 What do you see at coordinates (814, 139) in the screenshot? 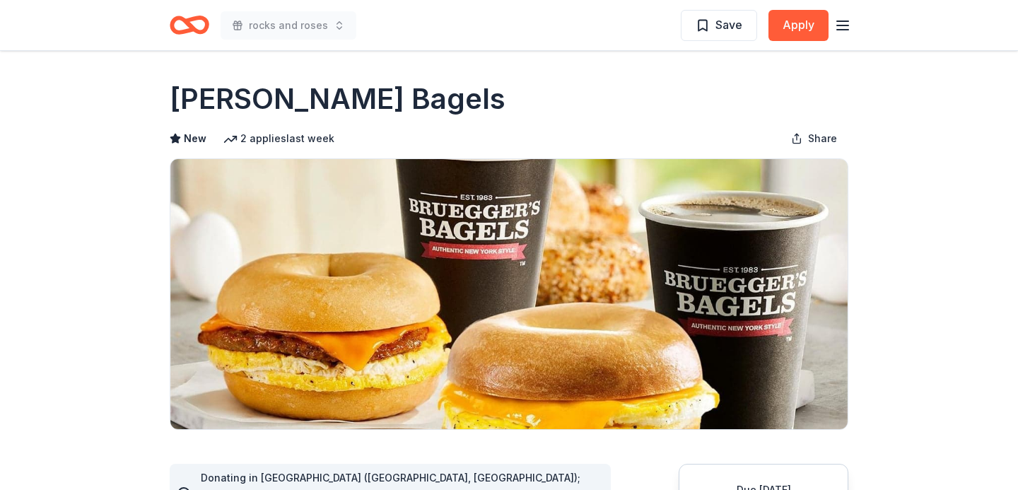
I see `button: Share` at bounding box center [814, 139].